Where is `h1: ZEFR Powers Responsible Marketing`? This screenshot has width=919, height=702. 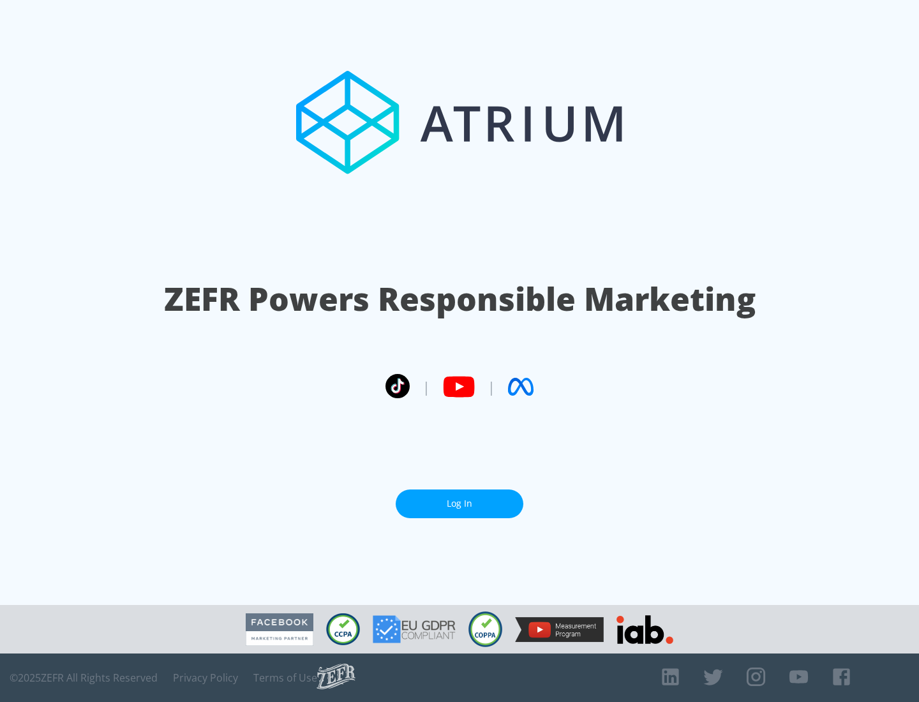
h1: ZEFR Powers Responsible Marketing is located at coordinates (459, 299).